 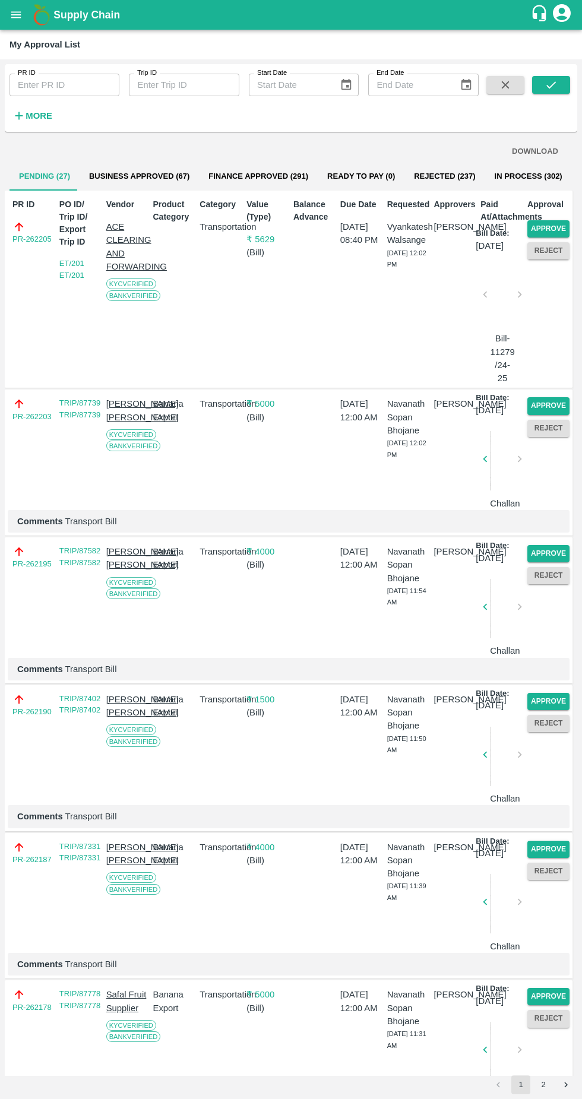 What do you see at coordinates (87, 15) in the screenshot?
I see `b: Supply Chain` at bounding box center [87, 15].